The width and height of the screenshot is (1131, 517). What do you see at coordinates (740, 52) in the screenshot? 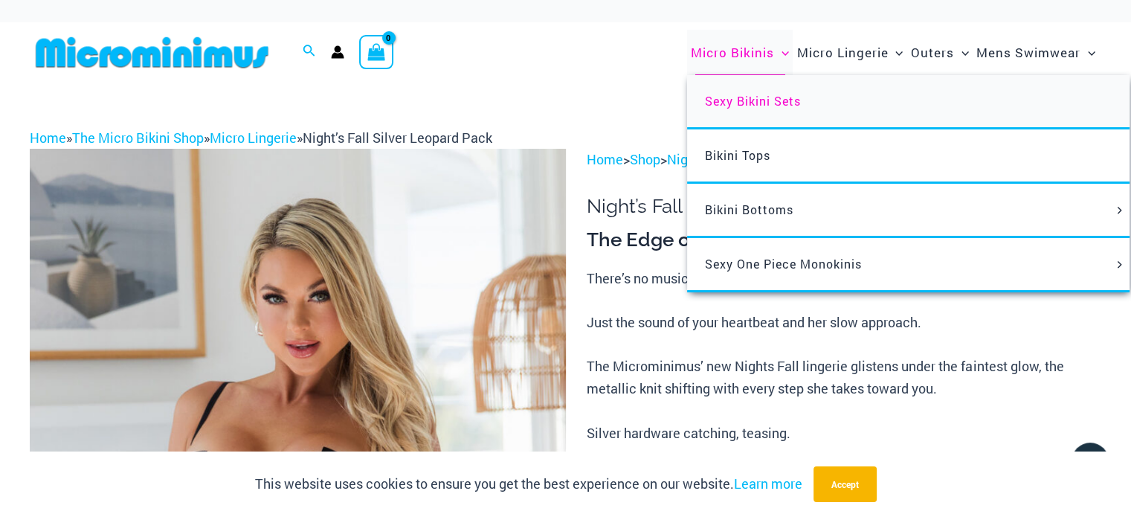
I see `a: Micro BikinisMenu ToggleMenu Toggle` at bounding box center [740, 52].